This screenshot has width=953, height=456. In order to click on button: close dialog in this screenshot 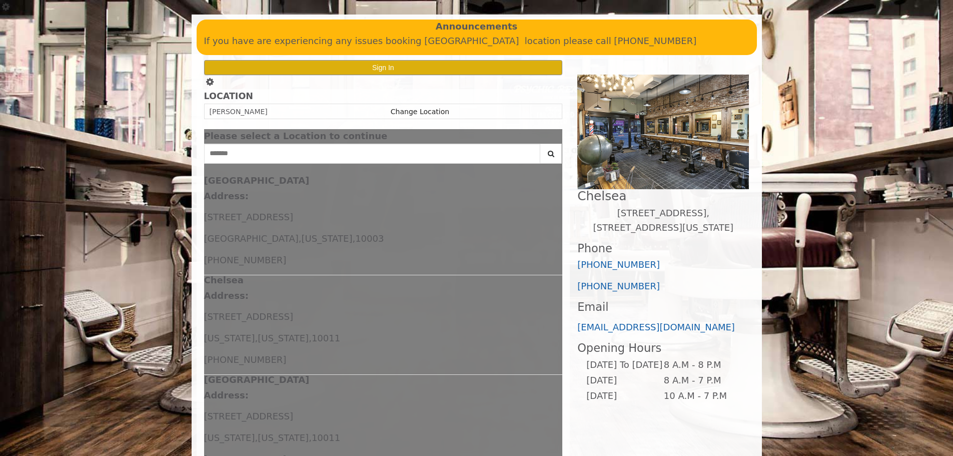, I will do `click(555, 136)`.